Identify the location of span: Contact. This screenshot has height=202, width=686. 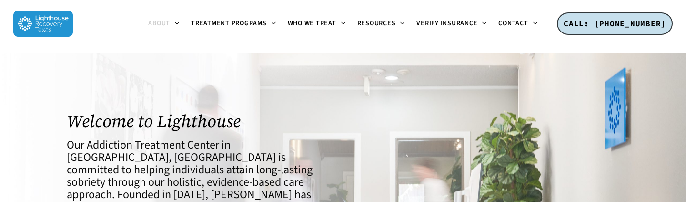
(513, 23).